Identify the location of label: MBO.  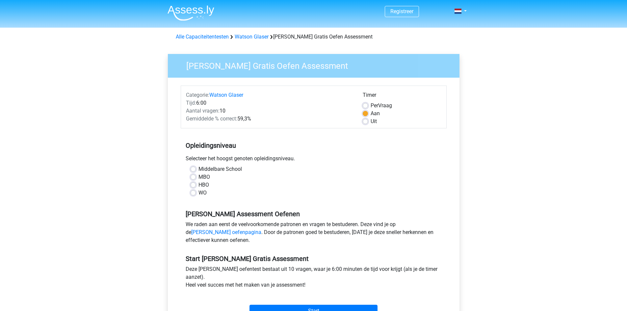
(204, 177).